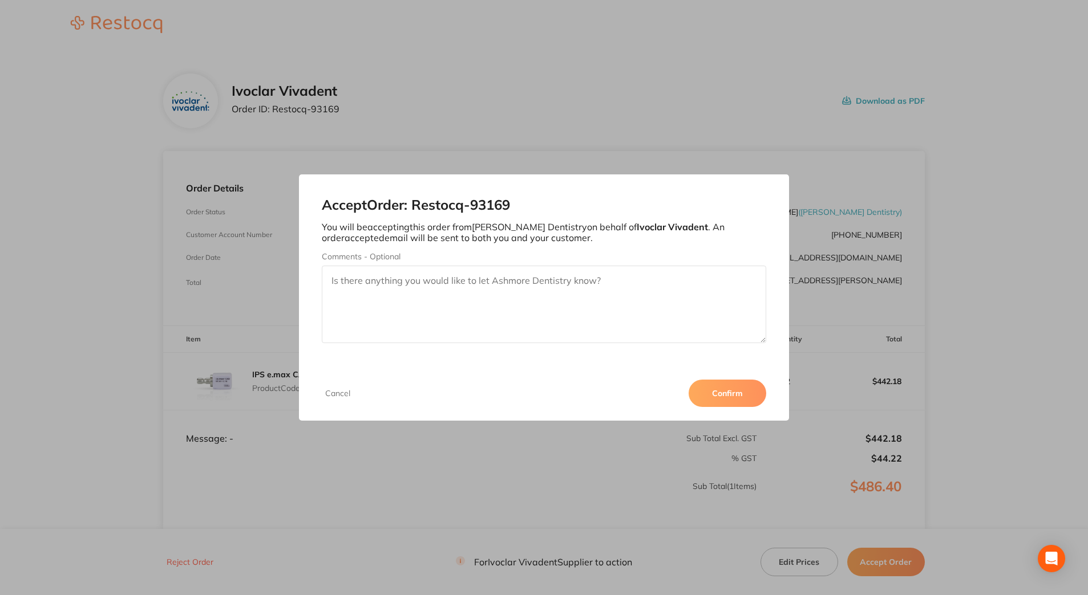 This screenshot has width=1088, height=595. I want to click on h2: Accept Order: Restocq- 93169, so click(544, 205).